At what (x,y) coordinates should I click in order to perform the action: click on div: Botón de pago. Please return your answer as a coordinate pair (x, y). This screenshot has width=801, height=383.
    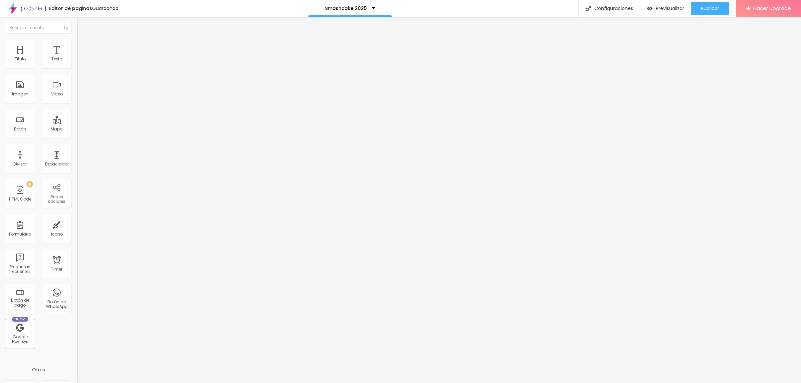
    Looking at the image, I should click on (20, 303).